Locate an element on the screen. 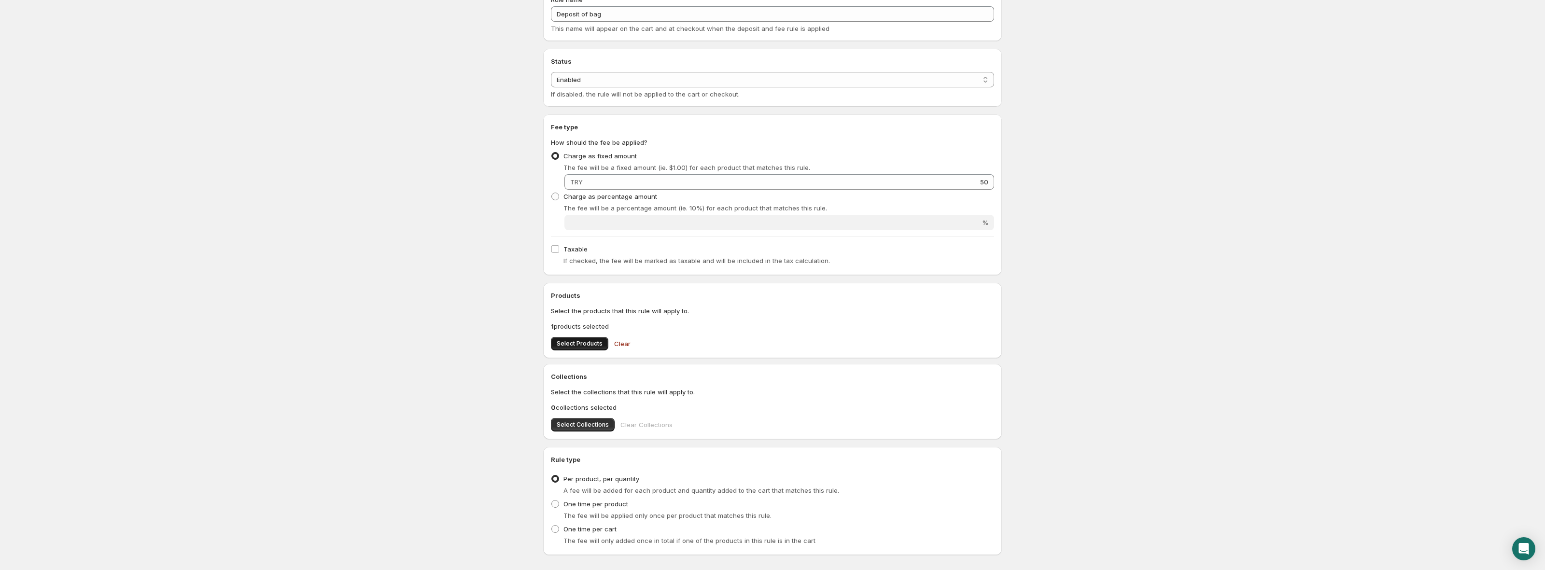 Image resolution: width=1545 pixels, height=570 pixels. span: One time per cart is located at coordinates (590, 529).